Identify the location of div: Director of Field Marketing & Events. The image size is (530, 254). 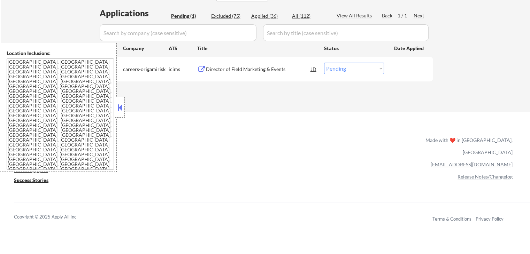
(259, 69).